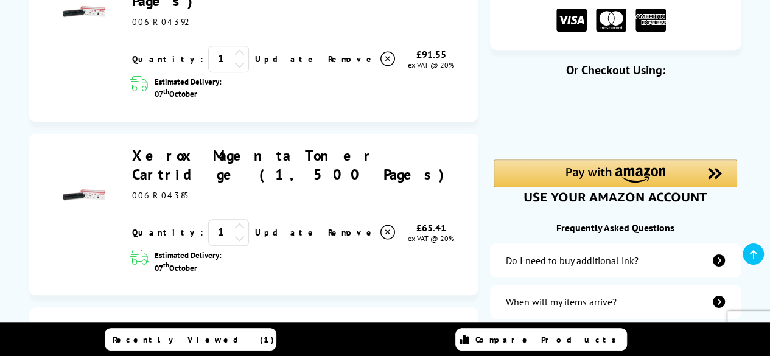  I want to click on a: additional-ink, so click(616, 261).